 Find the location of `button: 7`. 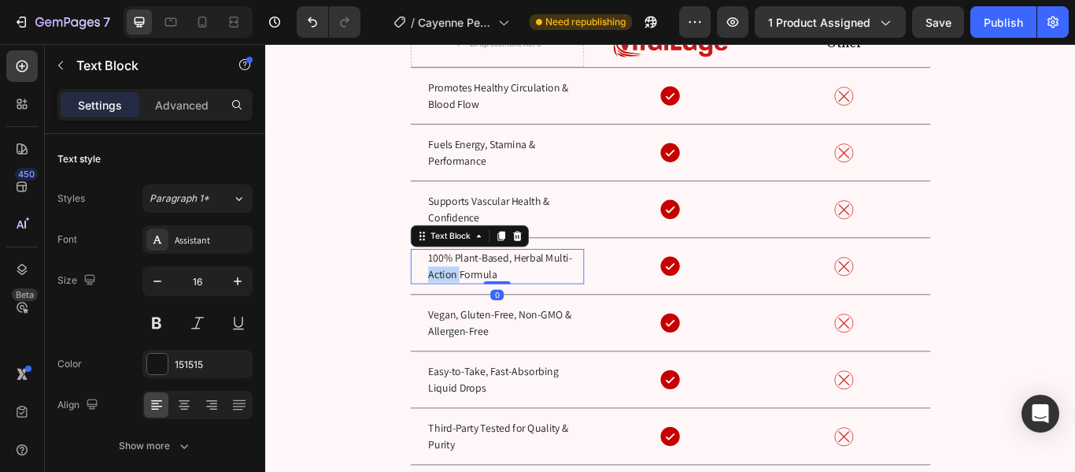

button: 7 is located at coordinates (61, 22).